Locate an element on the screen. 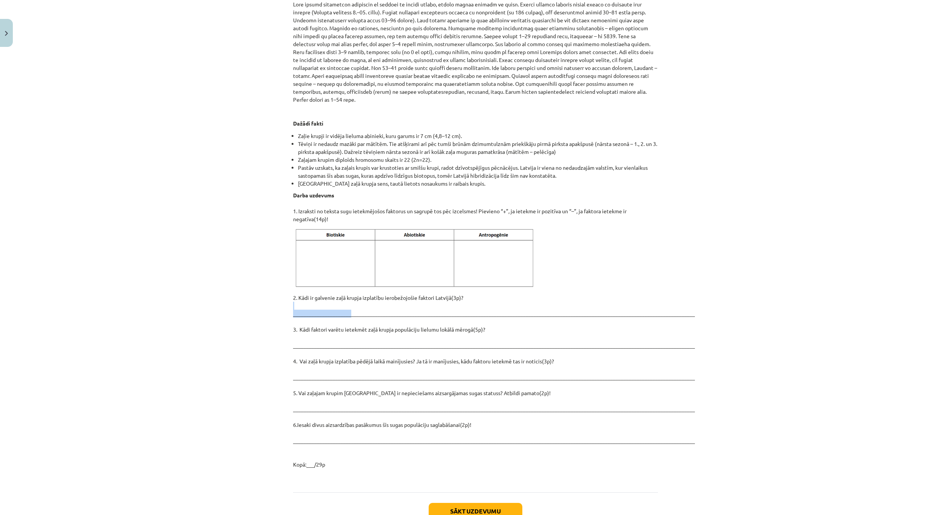  li: Zaļajam krupim diploīds hromosomu skaits ir 22 (2n=22). is located at coordinates (478, 159).